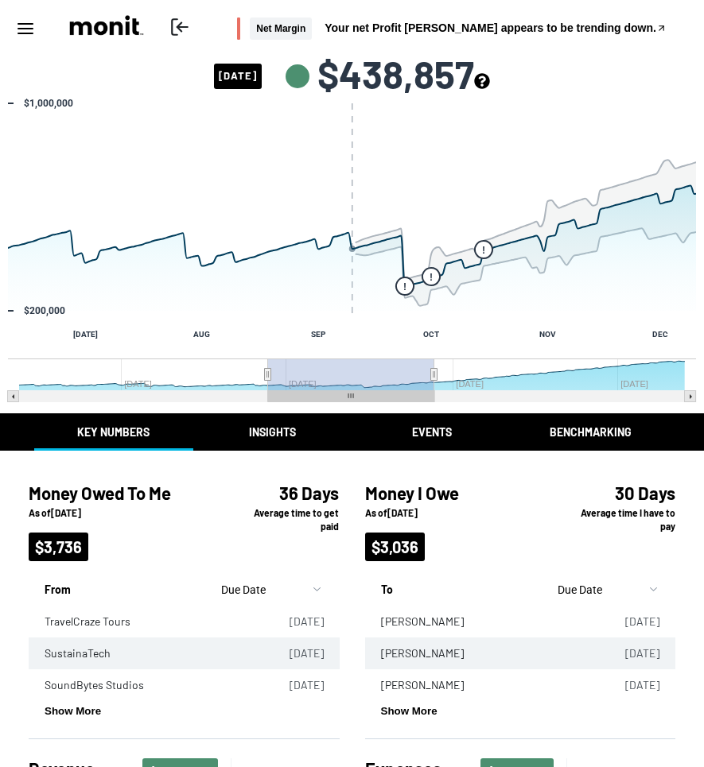 The image size is (704, 767). I want to click on text: $200,000, so click(45, 311).